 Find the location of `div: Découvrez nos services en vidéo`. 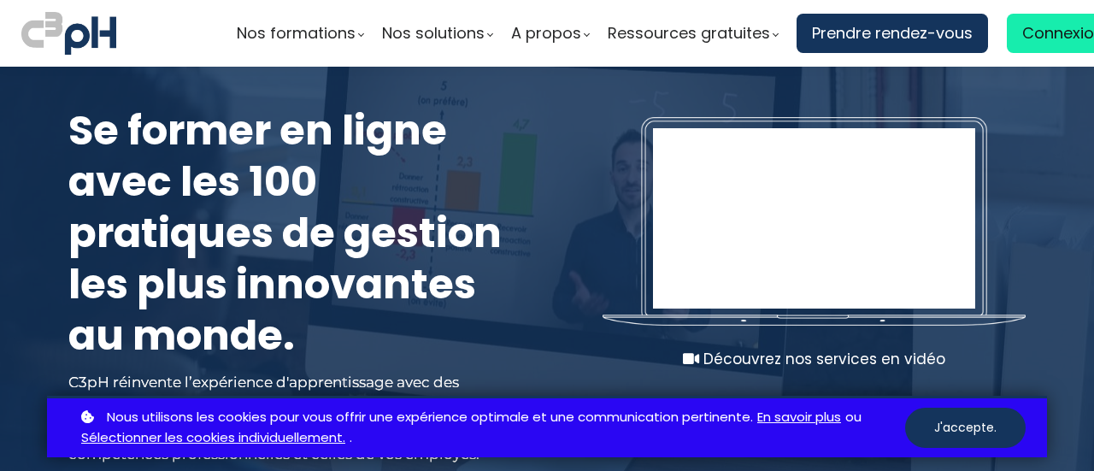

div: Découvrez nos services en vidéo is located at coordinates (814, 359).